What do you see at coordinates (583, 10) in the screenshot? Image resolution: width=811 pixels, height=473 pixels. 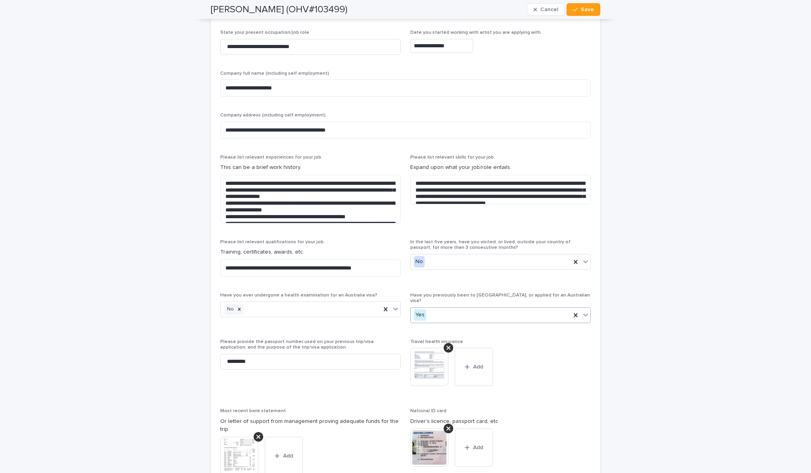 I see `button: Save` at bounding box center [583, 10].